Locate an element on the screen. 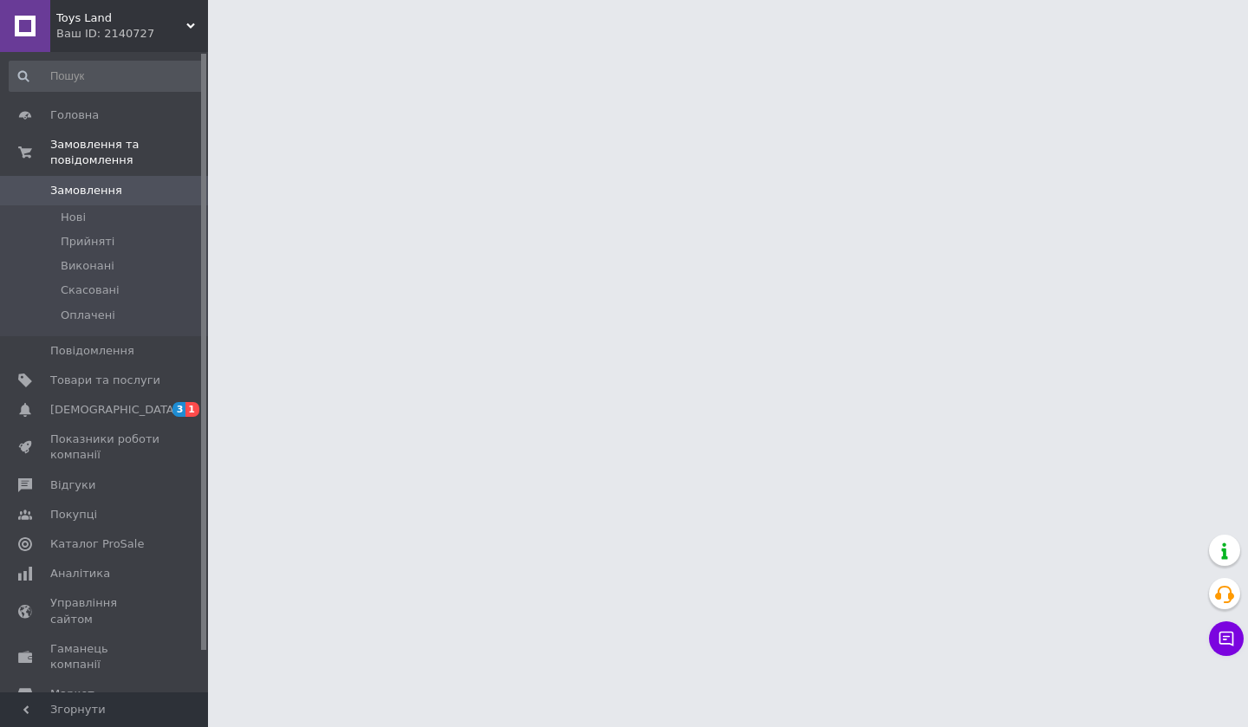  span: Нові is located at coordinates (73, 218).